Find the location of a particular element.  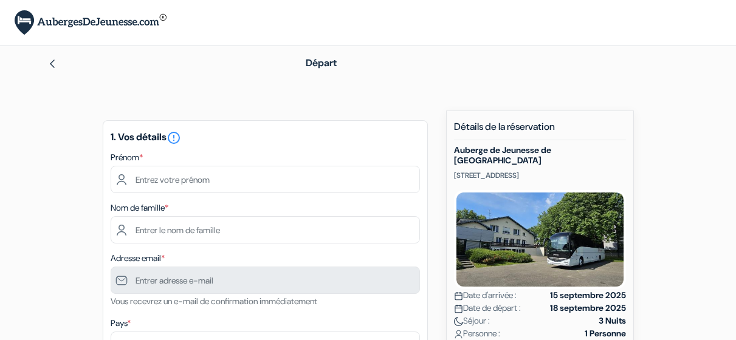

span: Séjour : is located at coordinates (472, 321).